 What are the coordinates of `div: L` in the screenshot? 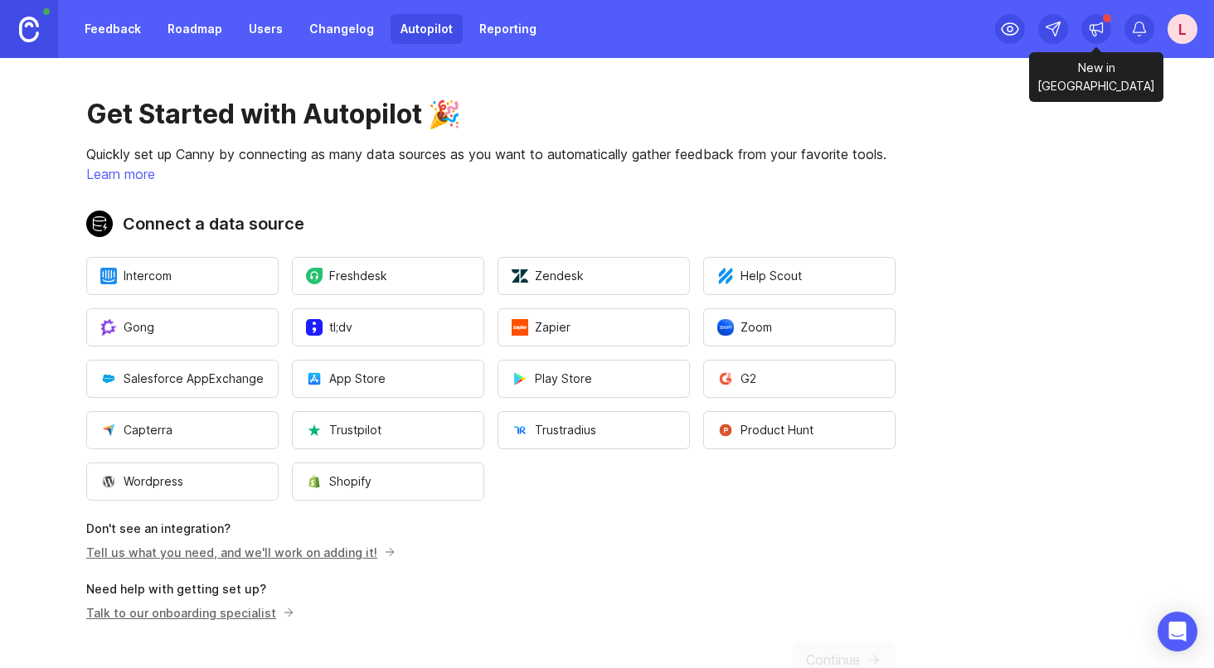 It's located at (1183, 29).